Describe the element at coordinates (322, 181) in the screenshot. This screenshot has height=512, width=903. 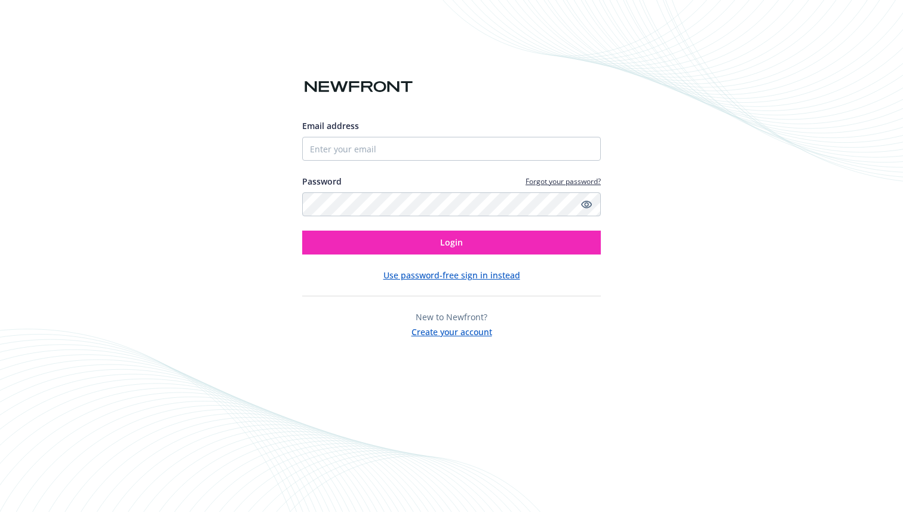
I see `label: Password` at that location.